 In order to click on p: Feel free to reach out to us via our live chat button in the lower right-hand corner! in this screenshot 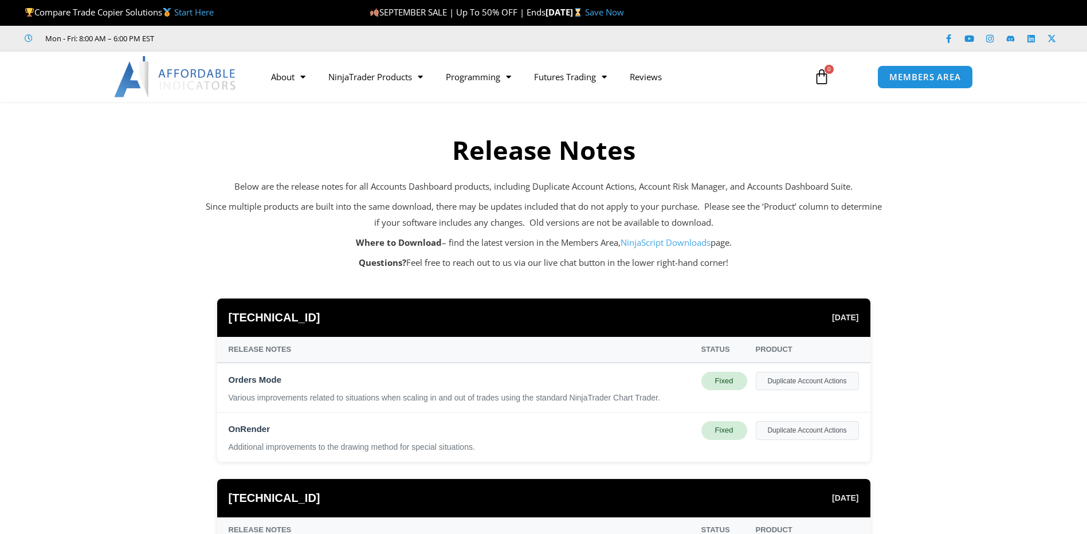, I will do `click(544, 263)`.